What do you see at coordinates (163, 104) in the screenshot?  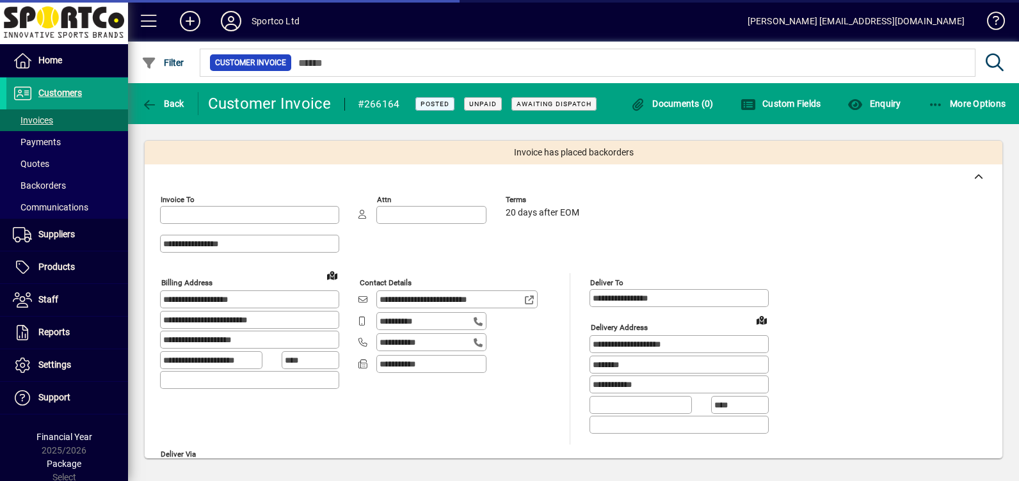 I see `app-page-header-button: Back` at bounding box center [163, 104].